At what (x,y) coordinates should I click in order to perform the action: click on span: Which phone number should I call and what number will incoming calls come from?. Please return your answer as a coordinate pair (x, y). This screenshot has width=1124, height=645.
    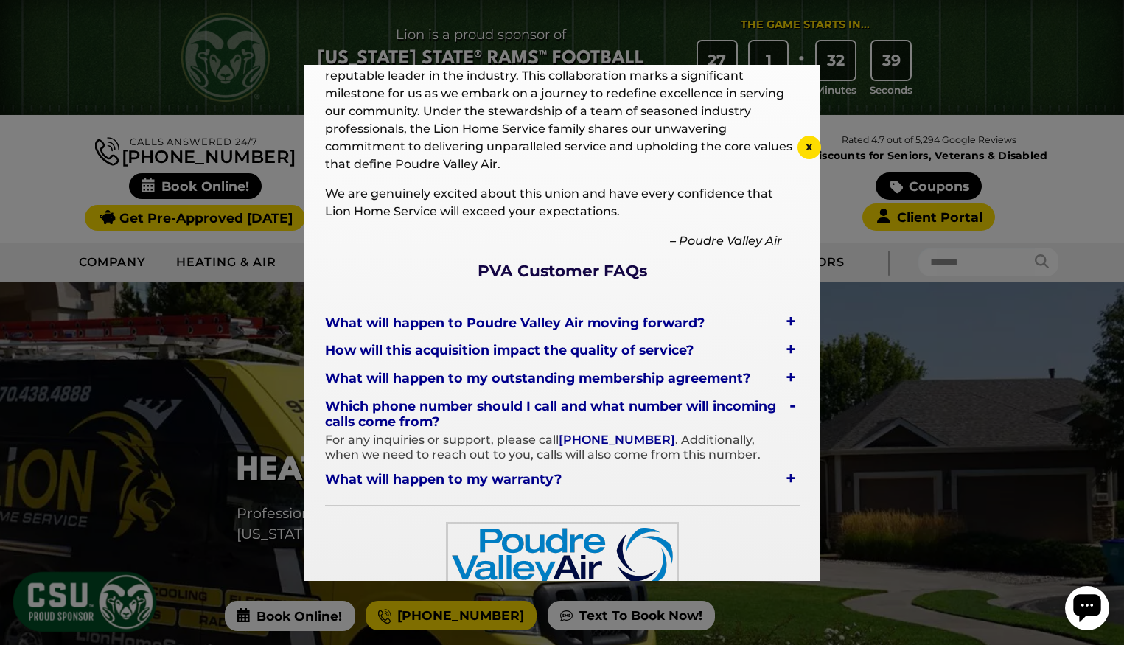
    Looking at the image, I should click on (555, 413).